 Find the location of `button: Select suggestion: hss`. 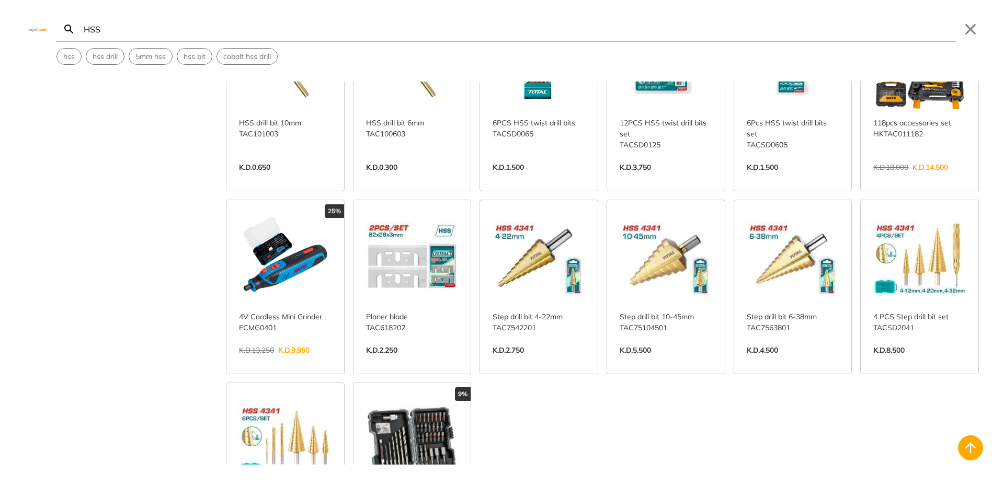

button: Select suggestion: hss is located at coordinates (69, 56).